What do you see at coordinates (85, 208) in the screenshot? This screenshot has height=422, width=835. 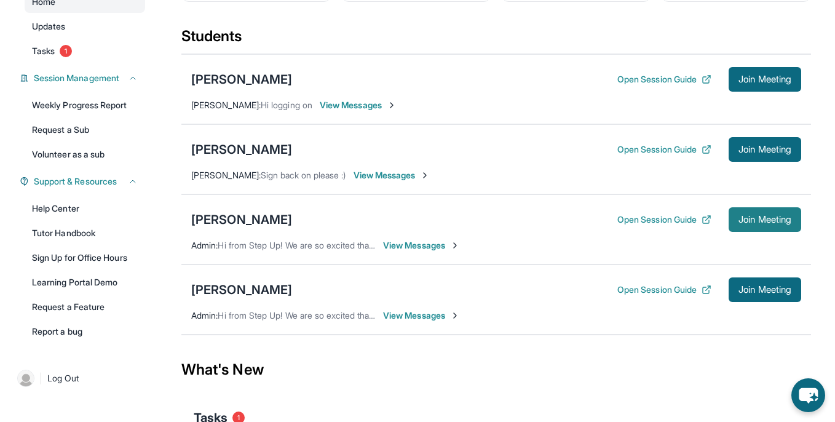 I see `a: Help Center` at bounding box center [85, 208].